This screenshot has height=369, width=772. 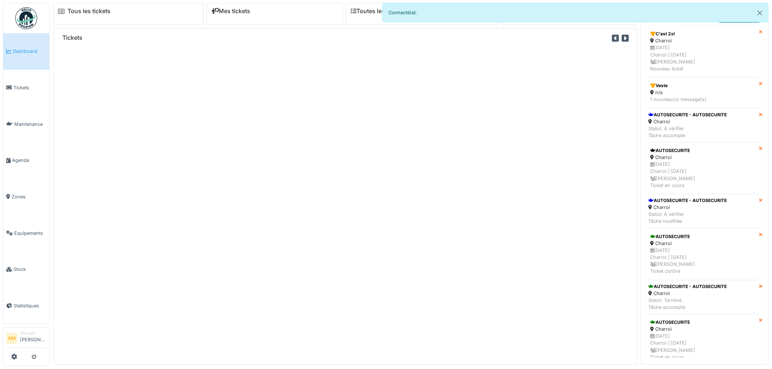 I want to click on img: Badge_color-CXgf-gQk.svg, so click(x=26, y=18).